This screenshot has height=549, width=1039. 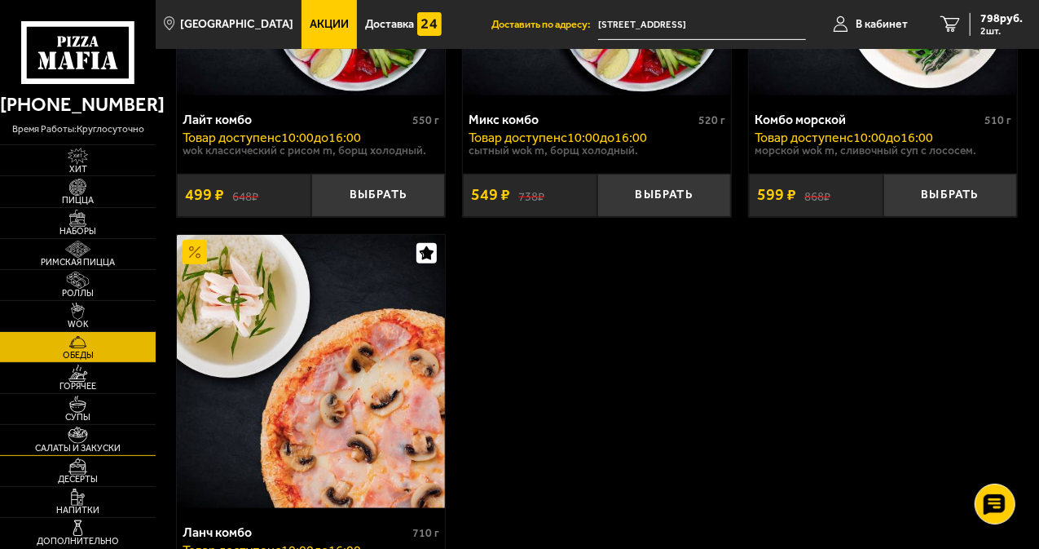 What do you see at coordinates (712, 120) in the screenshot?
I see `span: 520 г` at bounding box center [712, 120].